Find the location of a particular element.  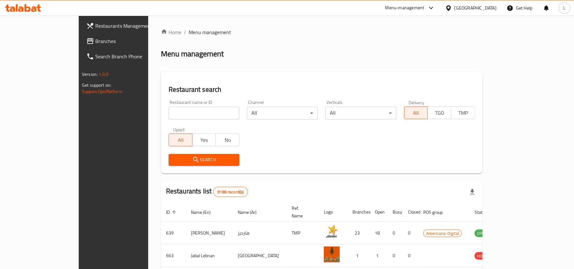

a: Support.OpsPlatform is located at coordinates (102, 91).